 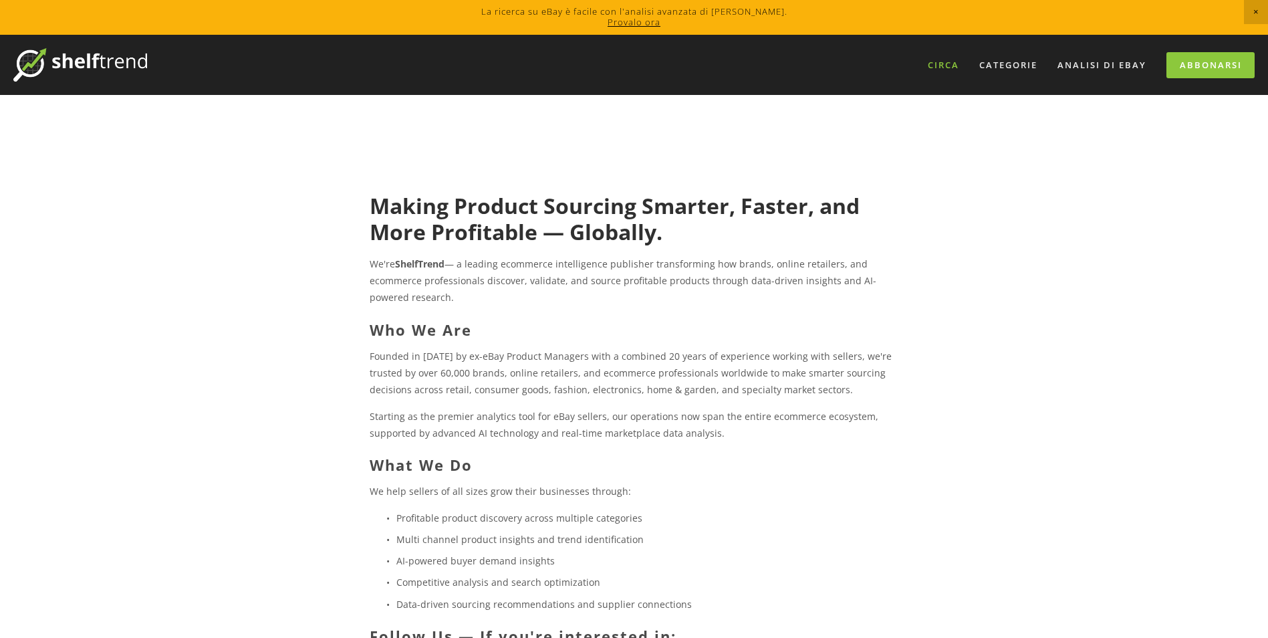 I want to click on a: Provalo ora, so click(x=634, y=22).